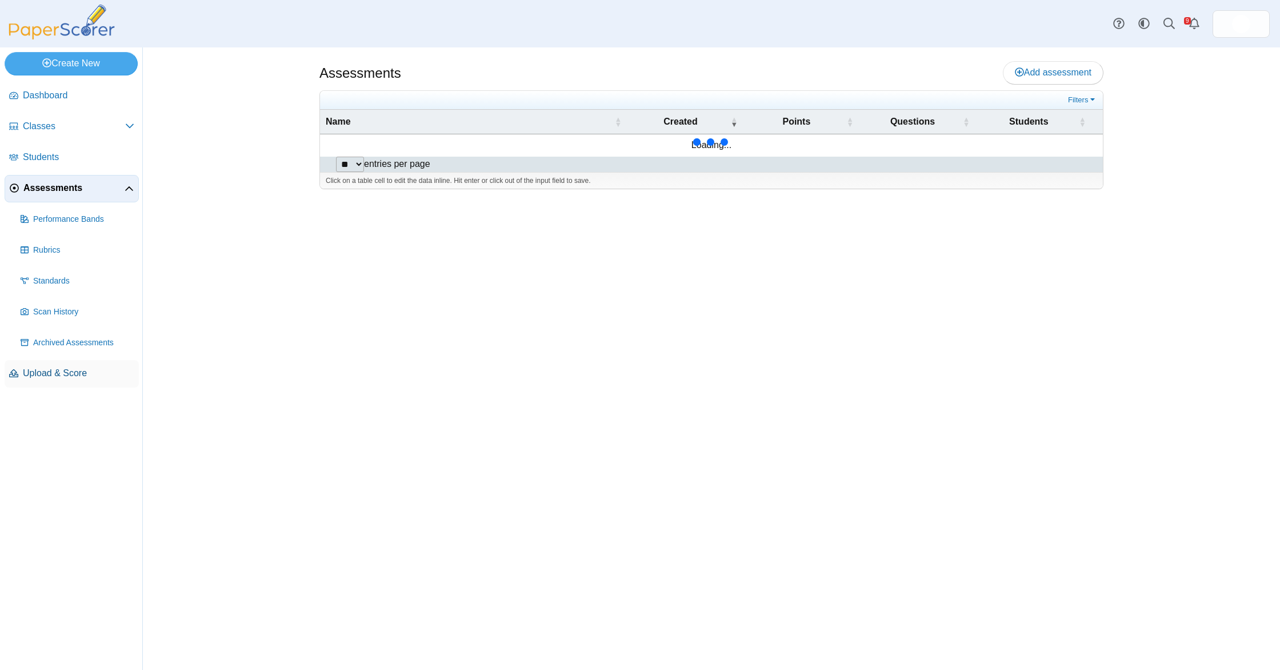 This screenshot has height=670, width=1280. What do you see at coordinates (62, 36) in the screenshot?
I see `a: PaperScorer` at bounding box center [62, 36].